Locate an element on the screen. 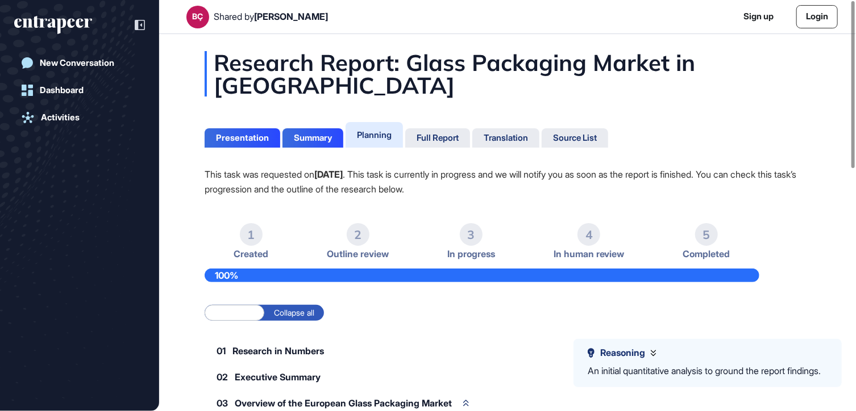  div: 100% is located at coordinates (482, 276).